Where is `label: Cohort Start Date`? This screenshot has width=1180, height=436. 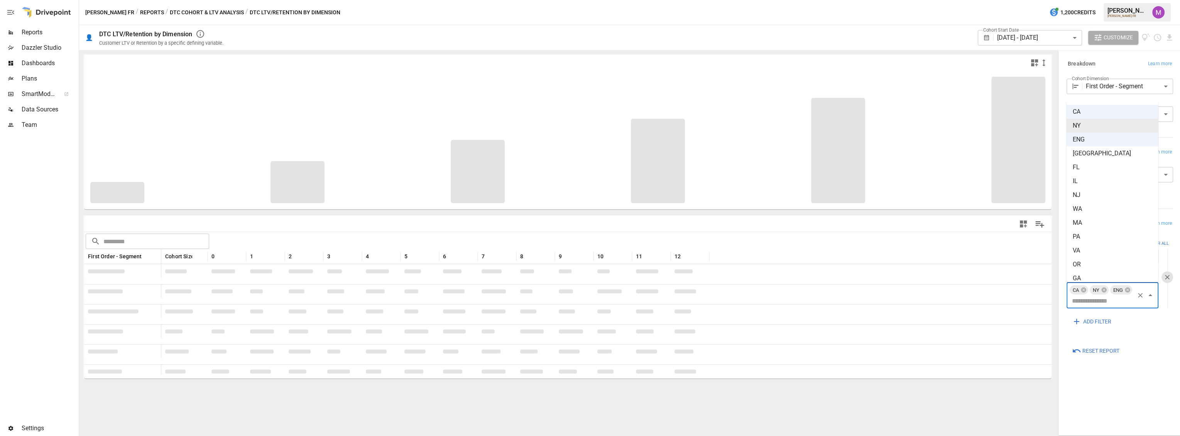 label: Cohort Start Date is located at coordinates (1001, 30).